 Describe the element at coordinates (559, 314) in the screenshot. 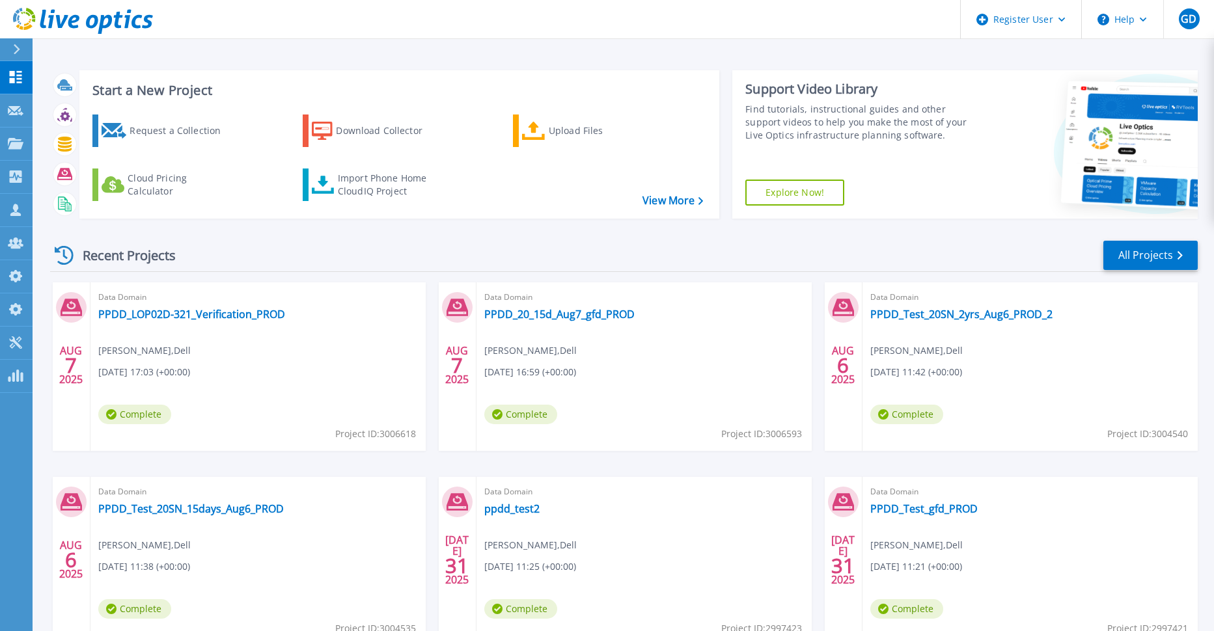

I see `a: PPDD_20_15d_Aug7_gfd_PROD` at that location.